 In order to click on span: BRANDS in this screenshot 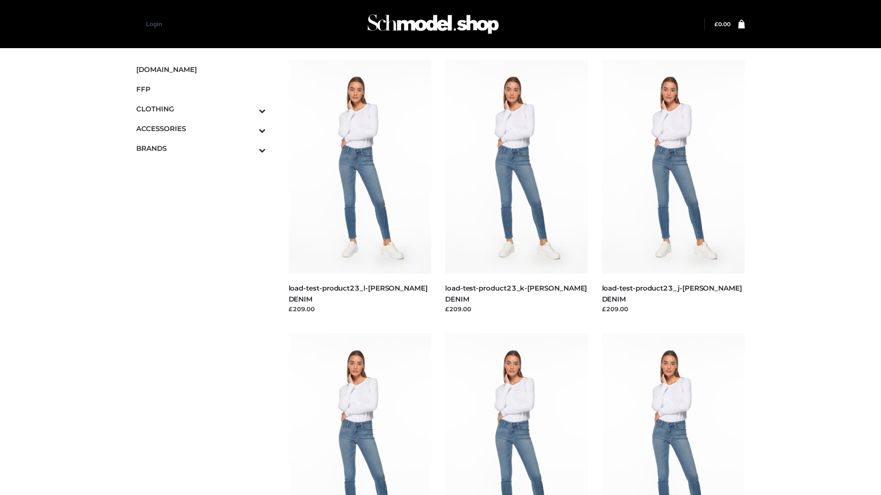, I will do `click(201, 148)`.